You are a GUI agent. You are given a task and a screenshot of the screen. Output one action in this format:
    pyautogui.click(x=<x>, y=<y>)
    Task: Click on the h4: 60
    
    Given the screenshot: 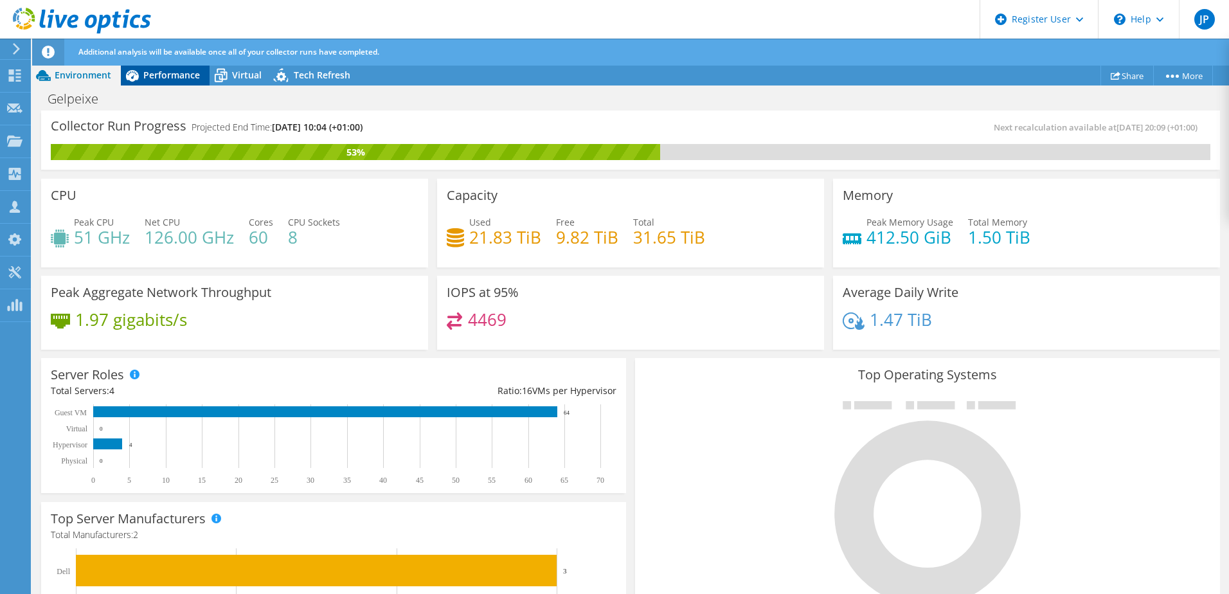 What is the action you would take?
    pyautogui.click(x=261, y=237)
    